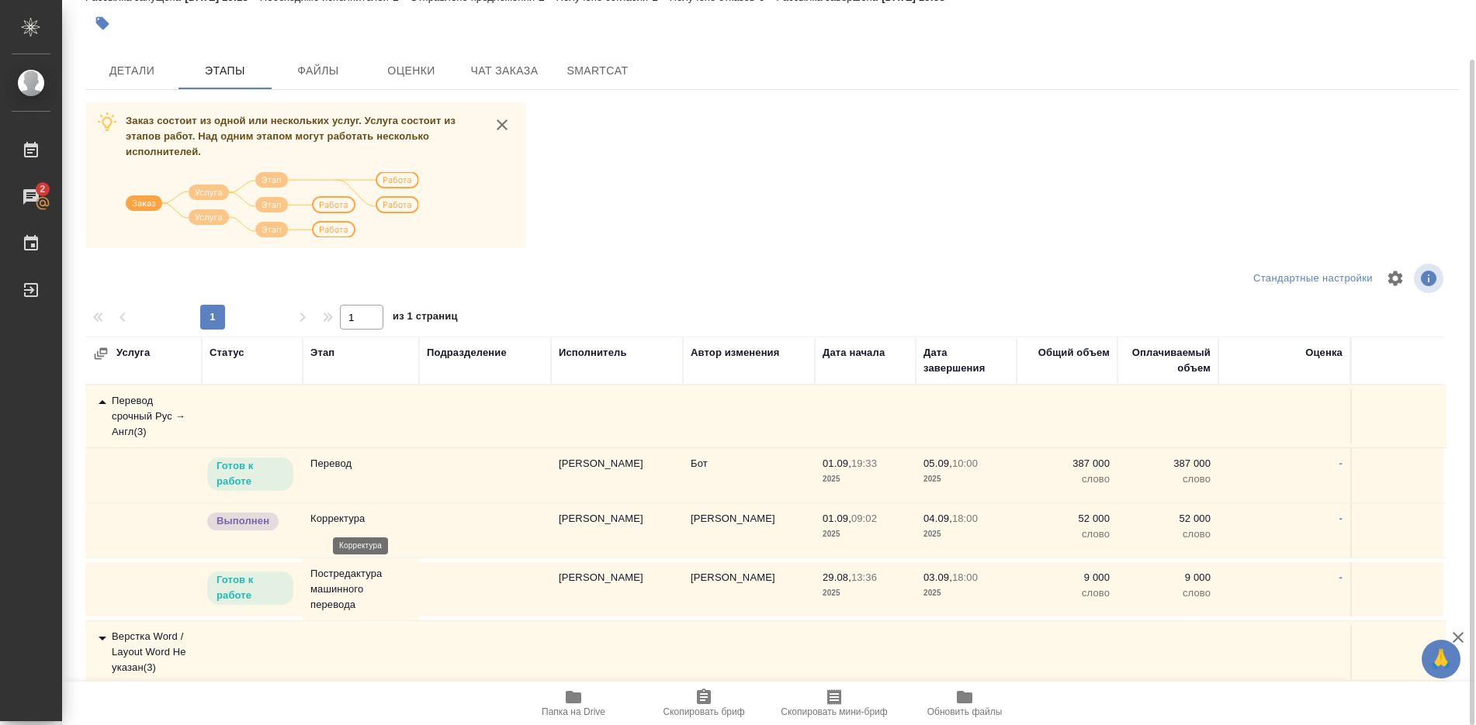  Describe the element at coordinates (1395, 279) in the screenshot. I see `span: Настроить таблицу` at that location.